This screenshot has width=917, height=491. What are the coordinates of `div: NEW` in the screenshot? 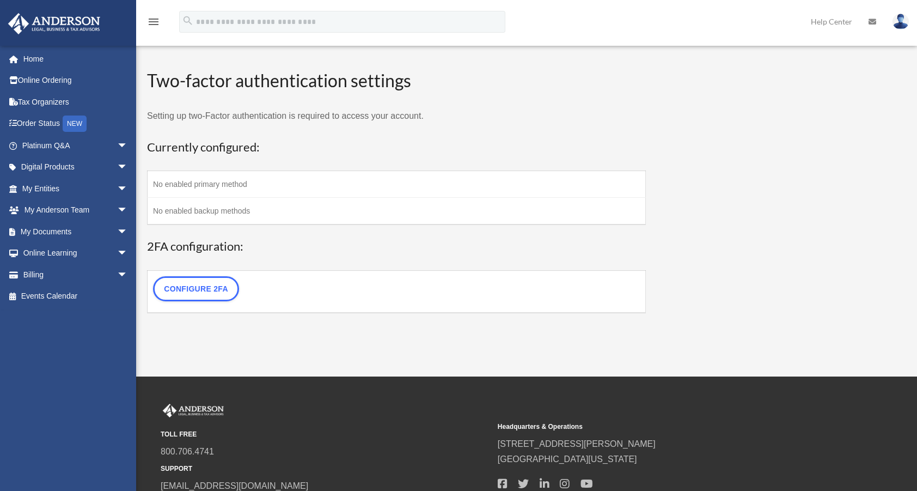 It's located at (75, 124).